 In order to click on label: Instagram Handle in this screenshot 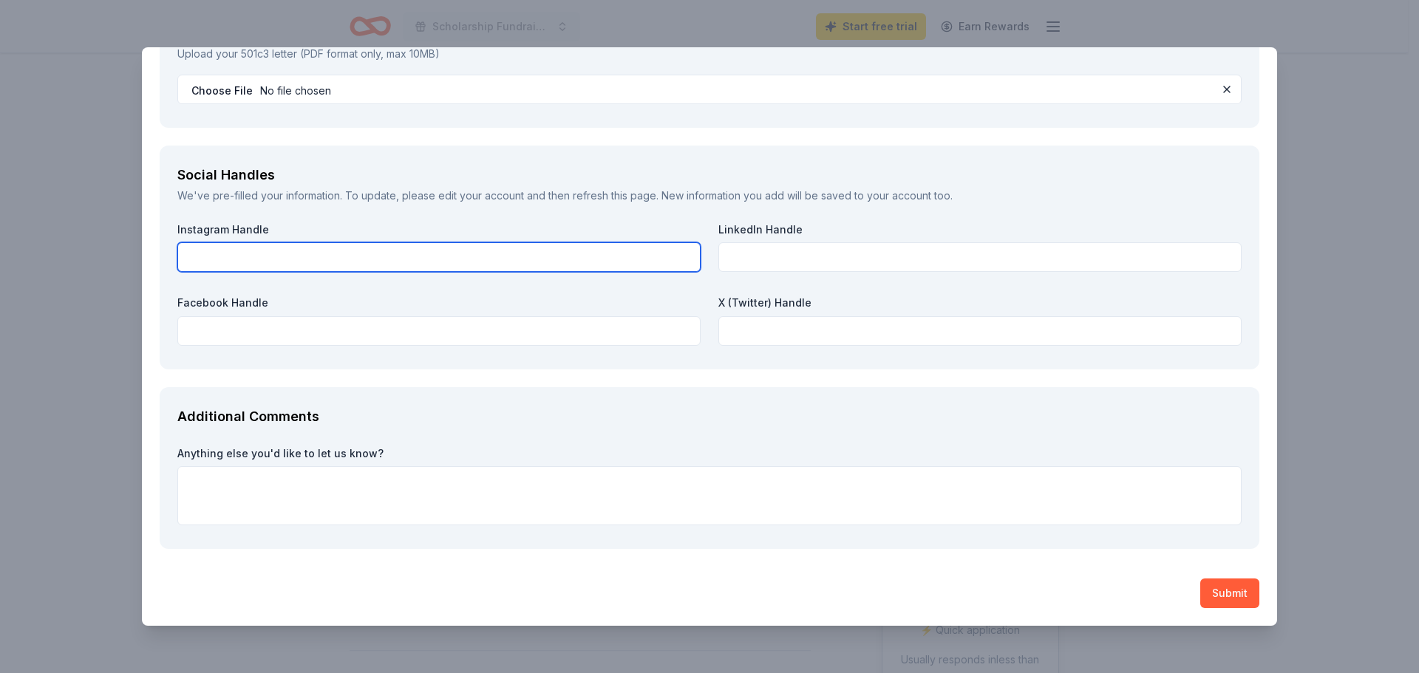, I will do `click(439, 230)`.